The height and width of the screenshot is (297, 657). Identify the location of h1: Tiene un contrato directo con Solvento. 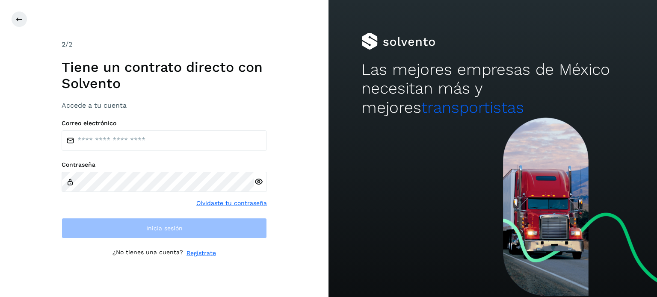
(164, 75).